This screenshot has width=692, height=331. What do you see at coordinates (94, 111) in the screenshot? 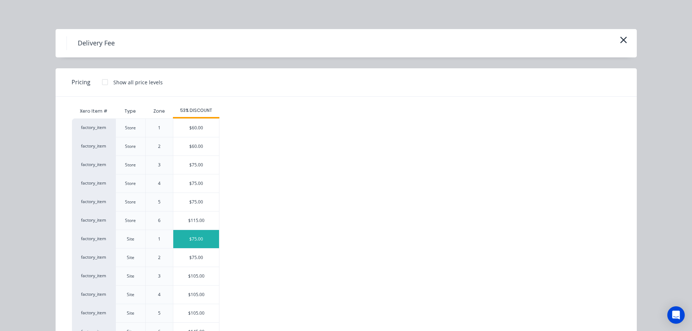
I see `div: Xero Item #` at bounding box center [94, 111].